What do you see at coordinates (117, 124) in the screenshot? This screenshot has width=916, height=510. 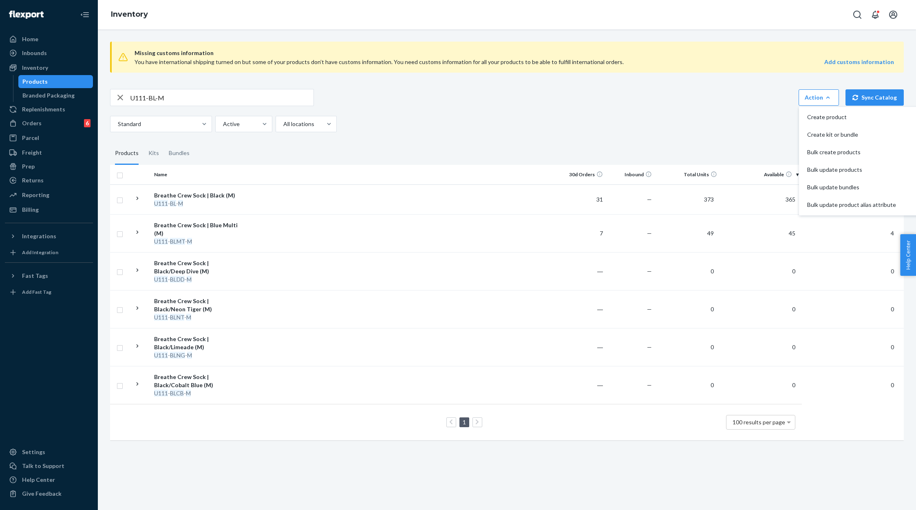 I see `input: Standard` at bounding box center [117, 124].